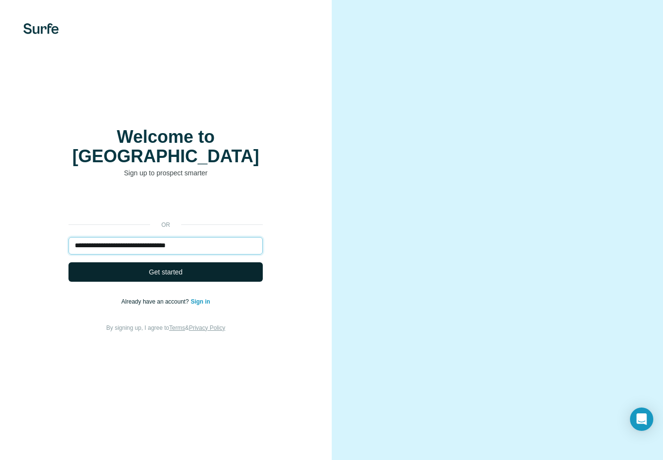 Image resolution: width=663 pixels, height=460 pixels. I want to click on div: Open Intercom Messenger, so click(642, 419).